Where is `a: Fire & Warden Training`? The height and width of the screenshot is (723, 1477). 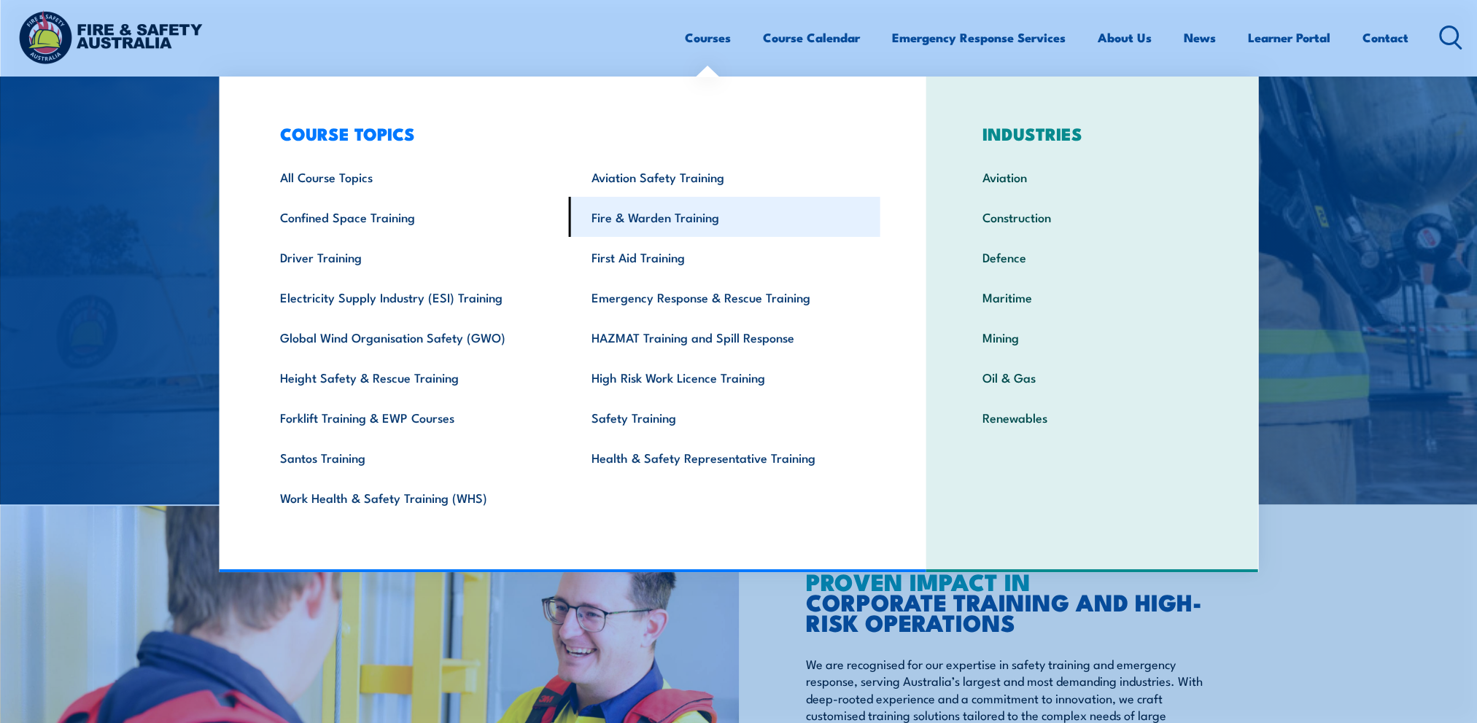
a: Fire & Warden Training is located at coordinates (724, 217).